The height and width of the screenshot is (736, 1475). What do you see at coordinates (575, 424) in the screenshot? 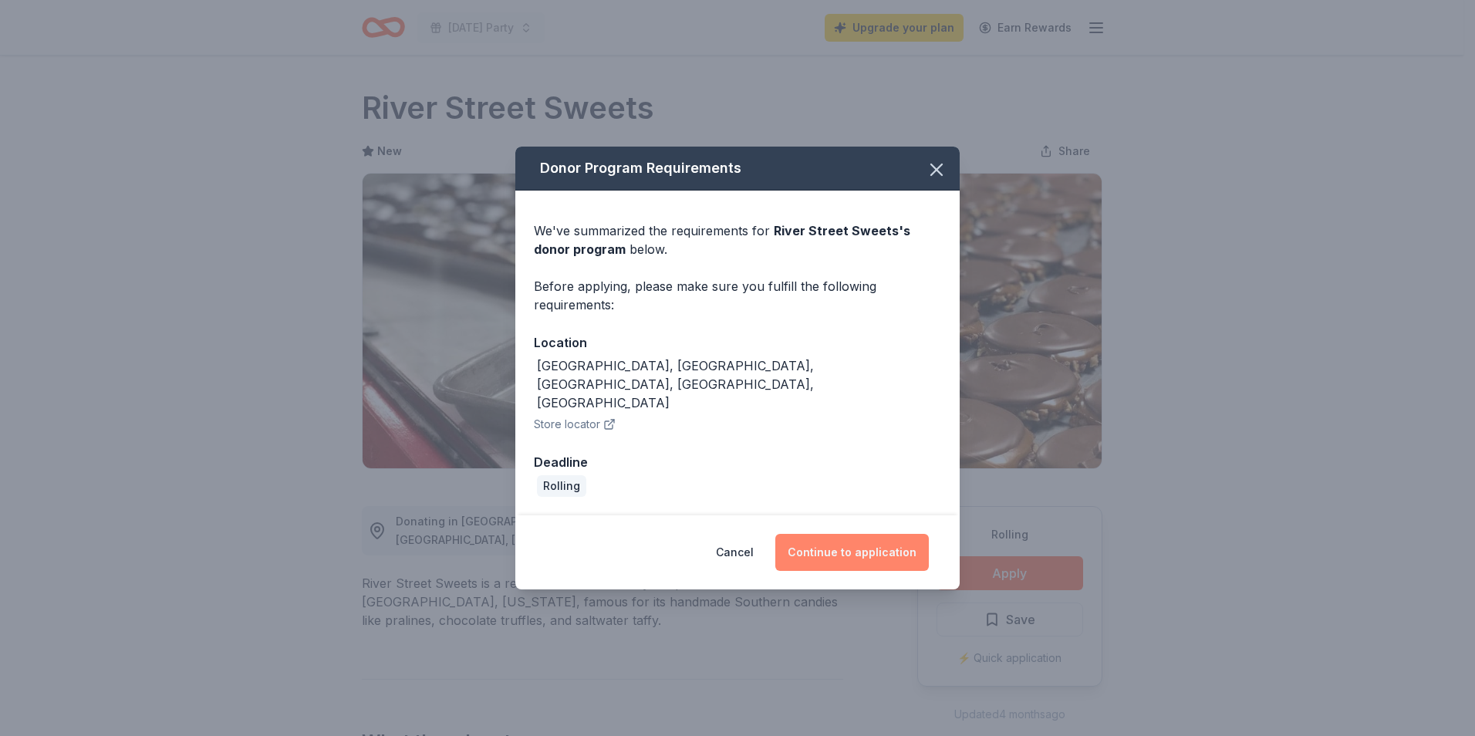
I see `button: Store locator` at bounding box center [575, 424].